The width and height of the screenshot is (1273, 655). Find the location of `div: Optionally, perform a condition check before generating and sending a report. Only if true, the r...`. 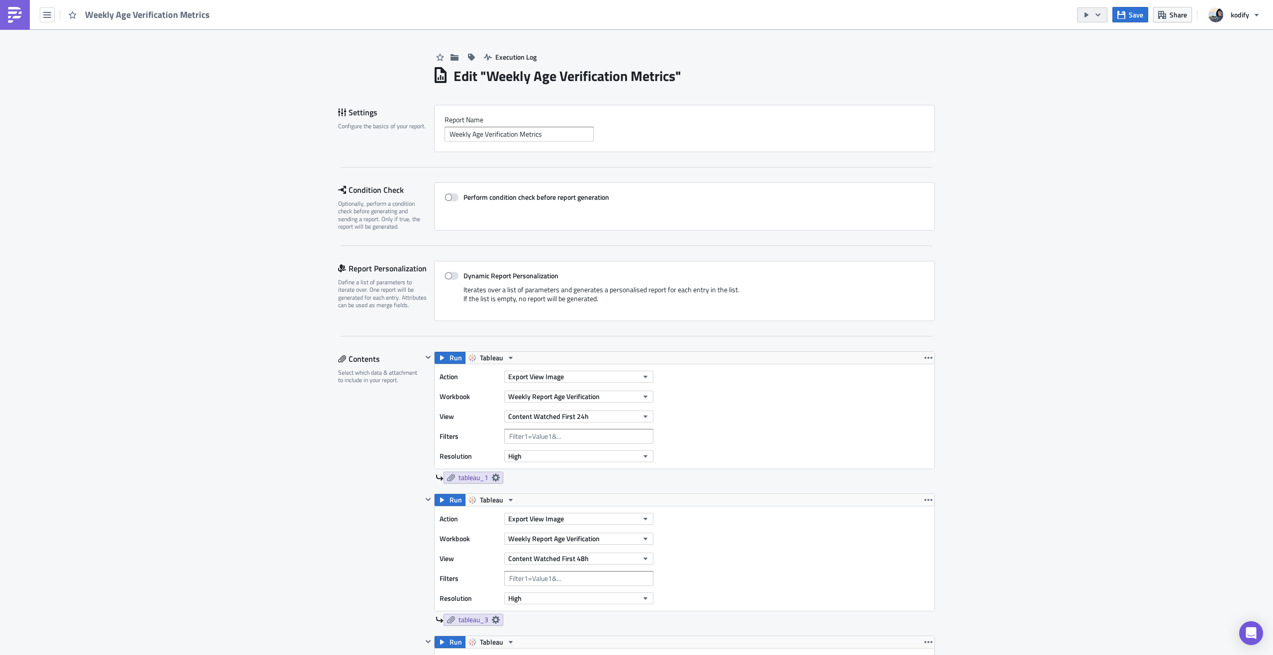

div: Optionally, perform a condition check before generating and sending a report. Only if true, the r... is located at coordinates (383, 215).